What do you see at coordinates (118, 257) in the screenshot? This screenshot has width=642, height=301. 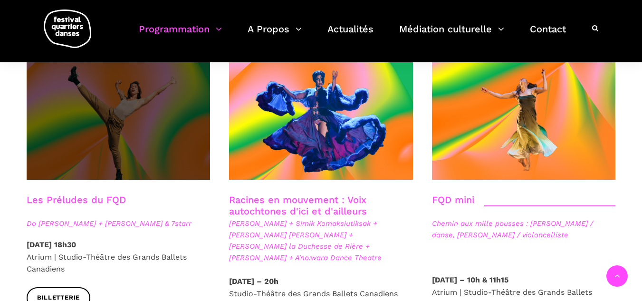 I see `p: Atrium | Studio-Théâtre des Grands Ballets Canadiens` at bounding box center [118, 257].